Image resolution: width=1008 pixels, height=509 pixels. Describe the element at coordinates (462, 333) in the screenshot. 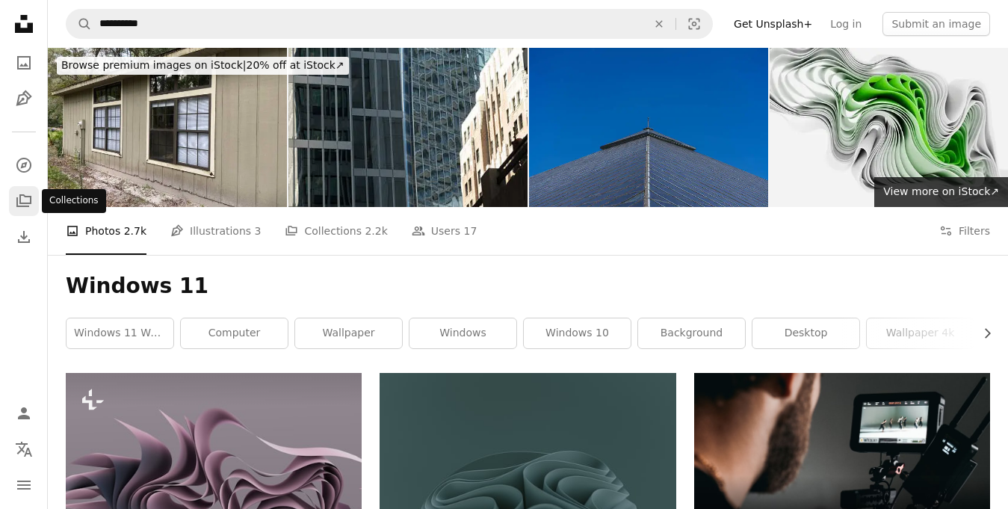

I see `a: windows` at that location.